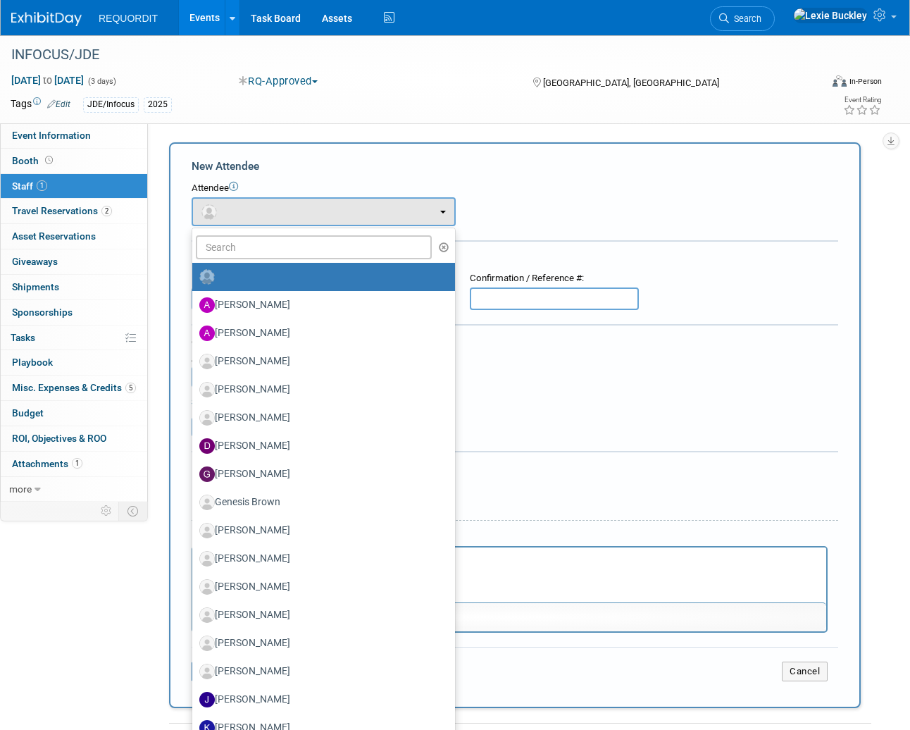  What do you see at coordinates (554, 278) in the screenshot?
I see `div: Confirmation / Reference #:` at bounding box center [554, 278].